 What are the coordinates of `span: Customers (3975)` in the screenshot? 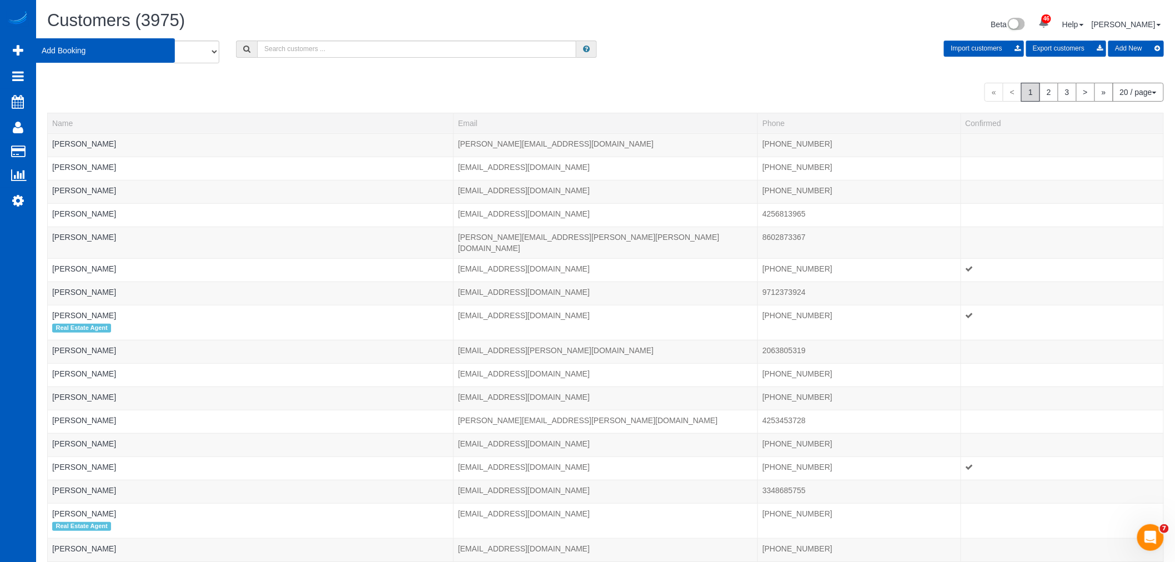 It's located at (116, 20).